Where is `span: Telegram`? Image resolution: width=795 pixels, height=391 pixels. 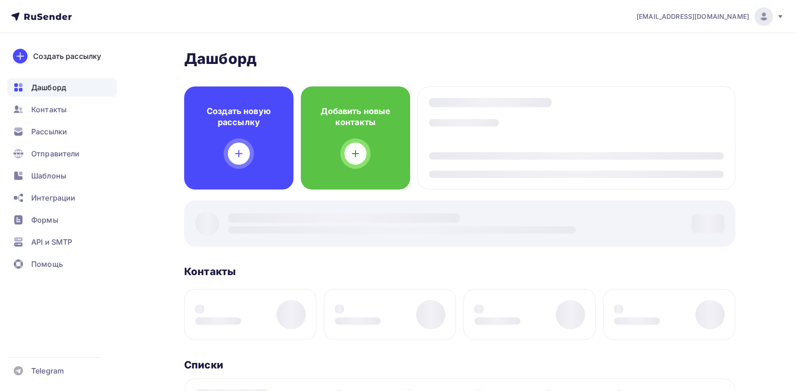 span: Telegram is located at coordinates (47, 370).